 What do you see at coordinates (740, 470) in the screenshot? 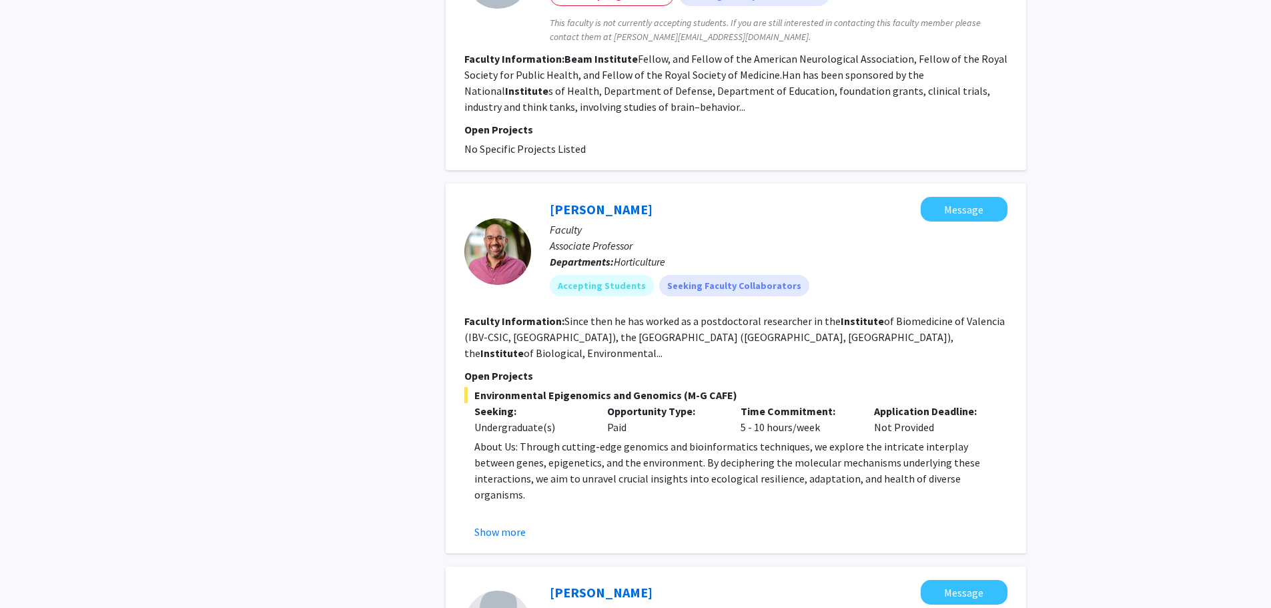
I see `p: About Us: Through cutting-edge genomics and bioinformatics techniques, we explore the intricate i...` at bounding box center [740, 470].